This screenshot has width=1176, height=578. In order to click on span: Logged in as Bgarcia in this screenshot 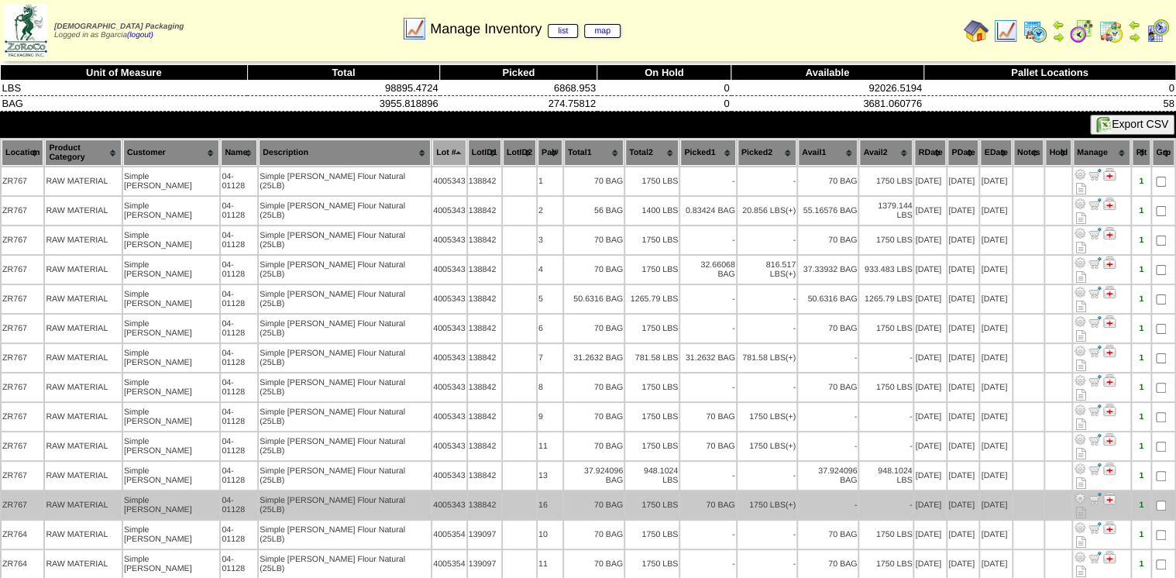, I will do `click(119, 31)`.